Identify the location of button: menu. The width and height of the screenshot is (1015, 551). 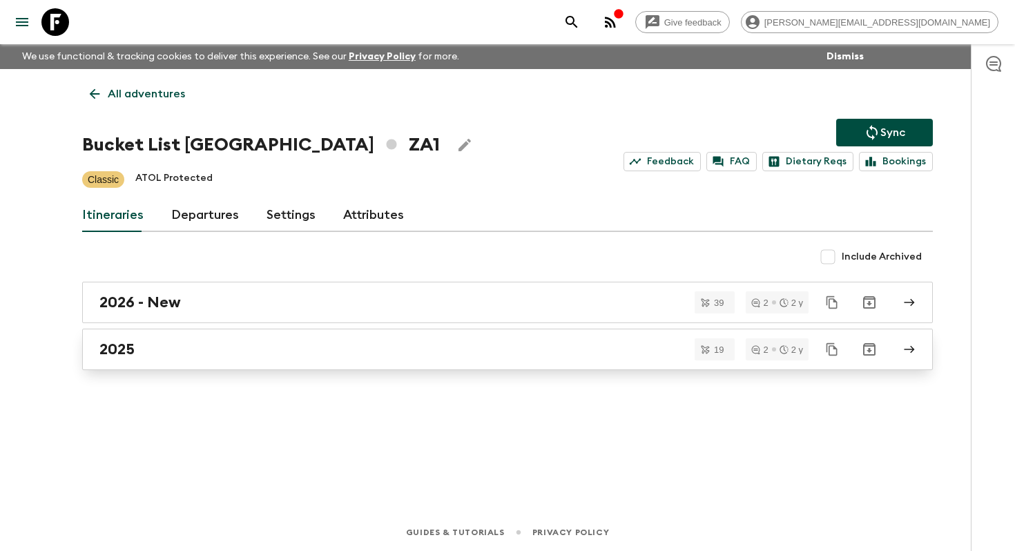
(22, 22).